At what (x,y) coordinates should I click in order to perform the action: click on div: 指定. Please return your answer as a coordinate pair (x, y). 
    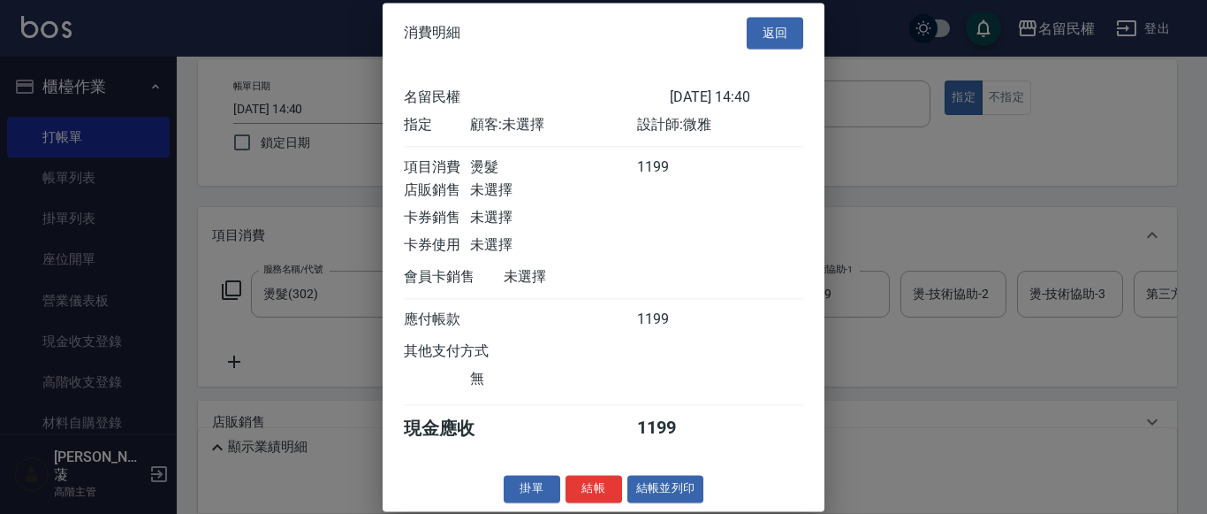
    Looking at the image, I should click on (437, 125).